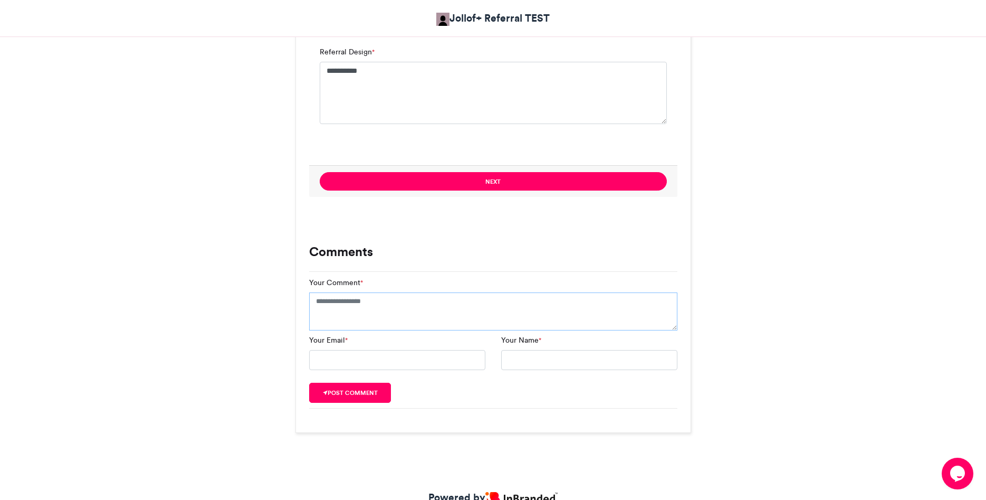 The image size is (986, 500). What do you see at coordinates (328, 340) in the screenshot?
I see `label: Your Email` at bounding box center [328, 340].